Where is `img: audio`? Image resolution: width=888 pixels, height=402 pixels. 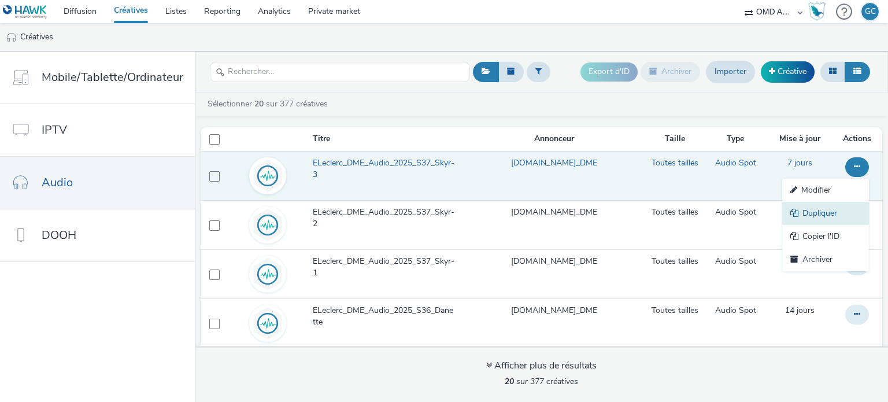
img: audio is located at coordinates (12, 38).